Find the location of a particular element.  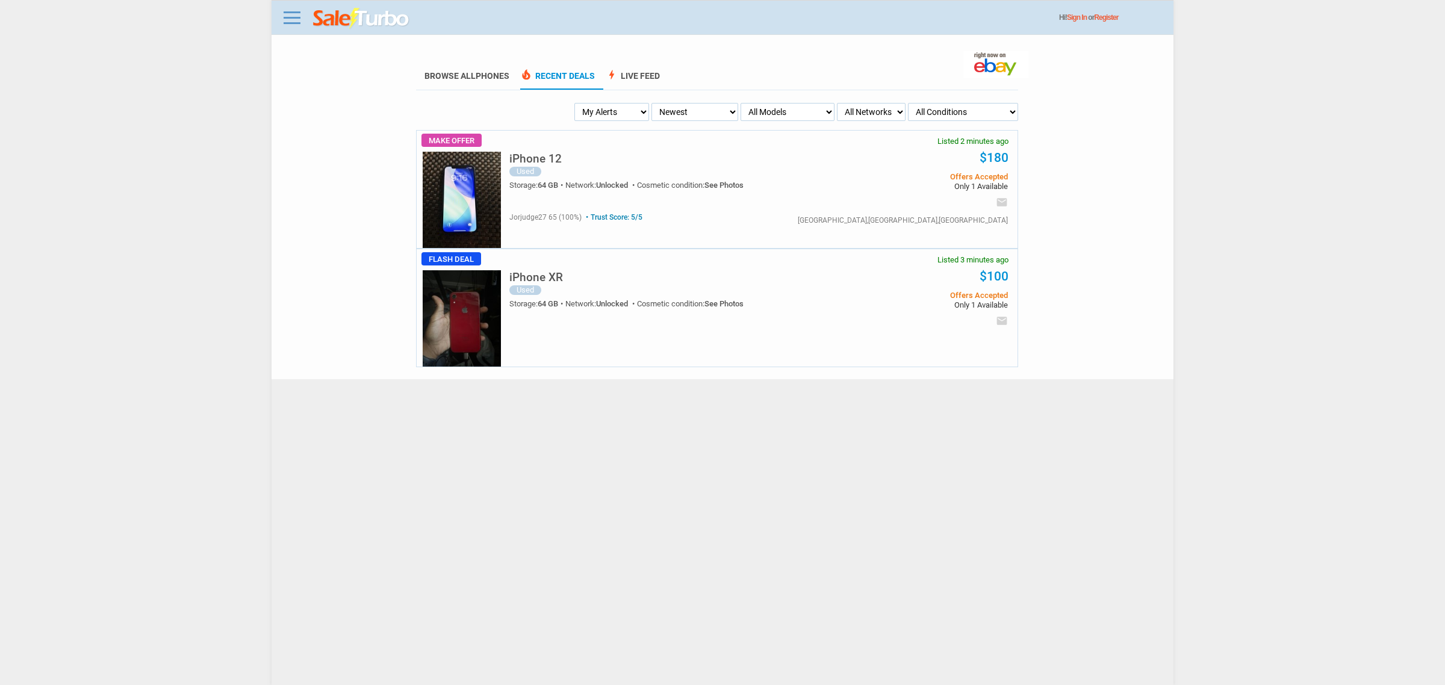

span: Trust Score: 5/5 is located at coordinates (613, 217).